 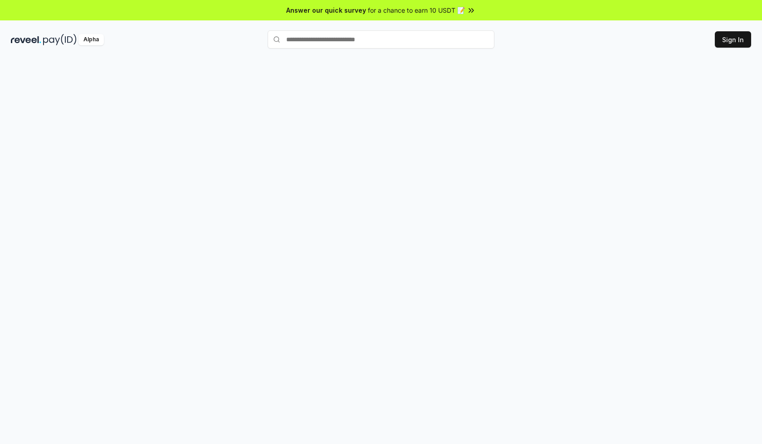 What do you see at coordinates (26, 39) in the screenshot?
I see `img: reveel_dark` at bounding box center [26, 39].